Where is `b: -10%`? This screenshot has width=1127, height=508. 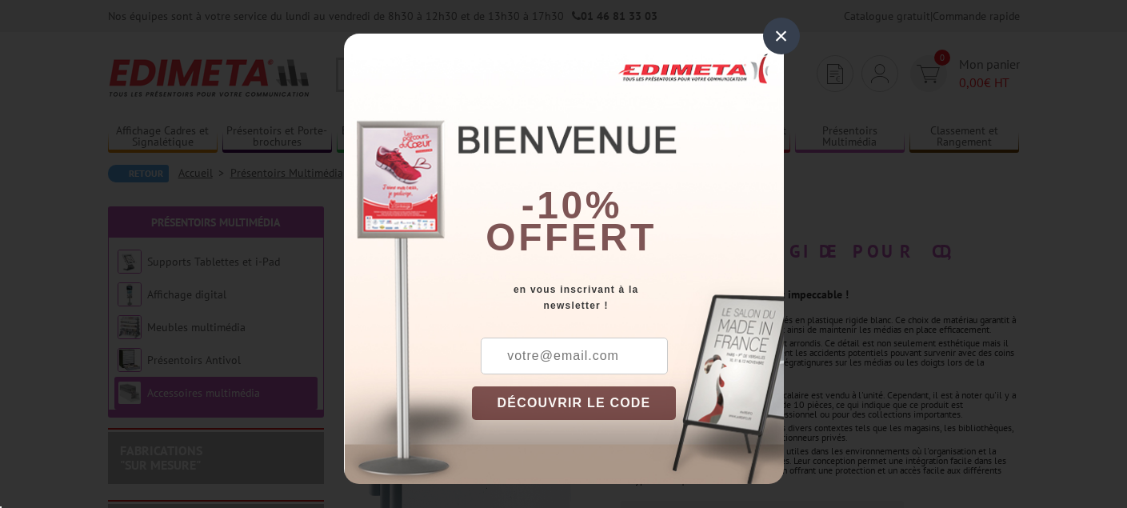 b: -10% is located at coordinates (572, 205).